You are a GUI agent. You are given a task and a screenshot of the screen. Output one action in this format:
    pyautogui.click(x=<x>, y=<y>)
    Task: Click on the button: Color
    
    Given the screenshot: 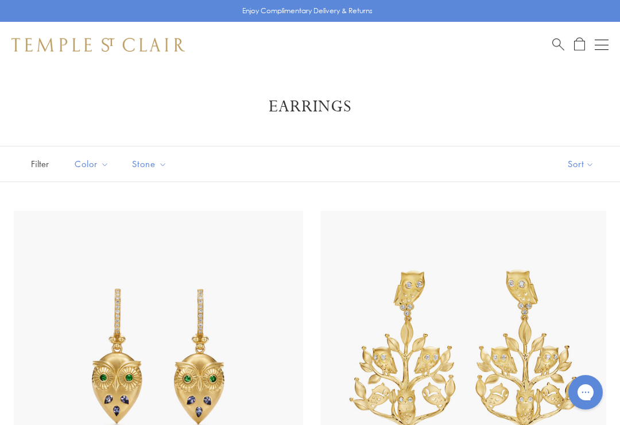 What is the action you would take?
    pyautogui.click(x=92, y=164)
    